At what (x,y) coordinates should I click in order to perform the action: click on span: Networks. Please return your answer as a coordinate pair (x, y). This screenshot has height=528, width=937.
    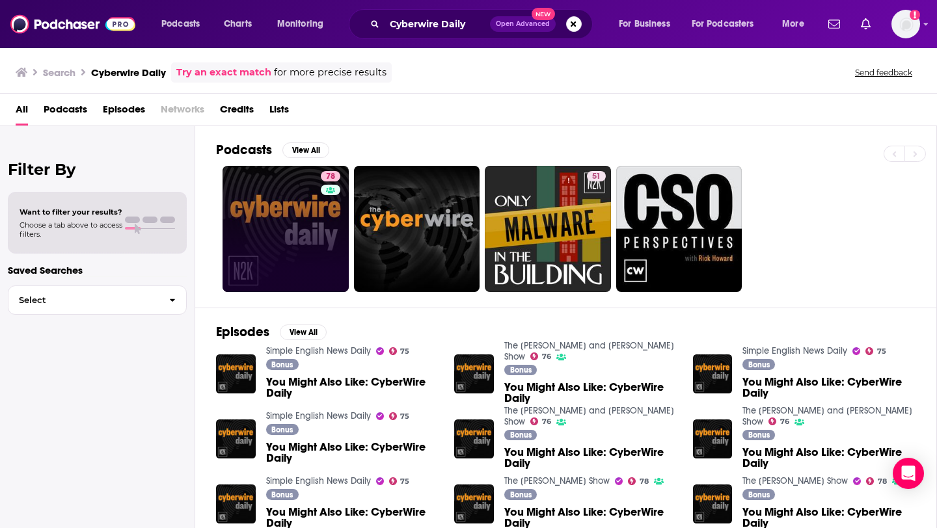
    Looking at the image, I should click on (182, 112).